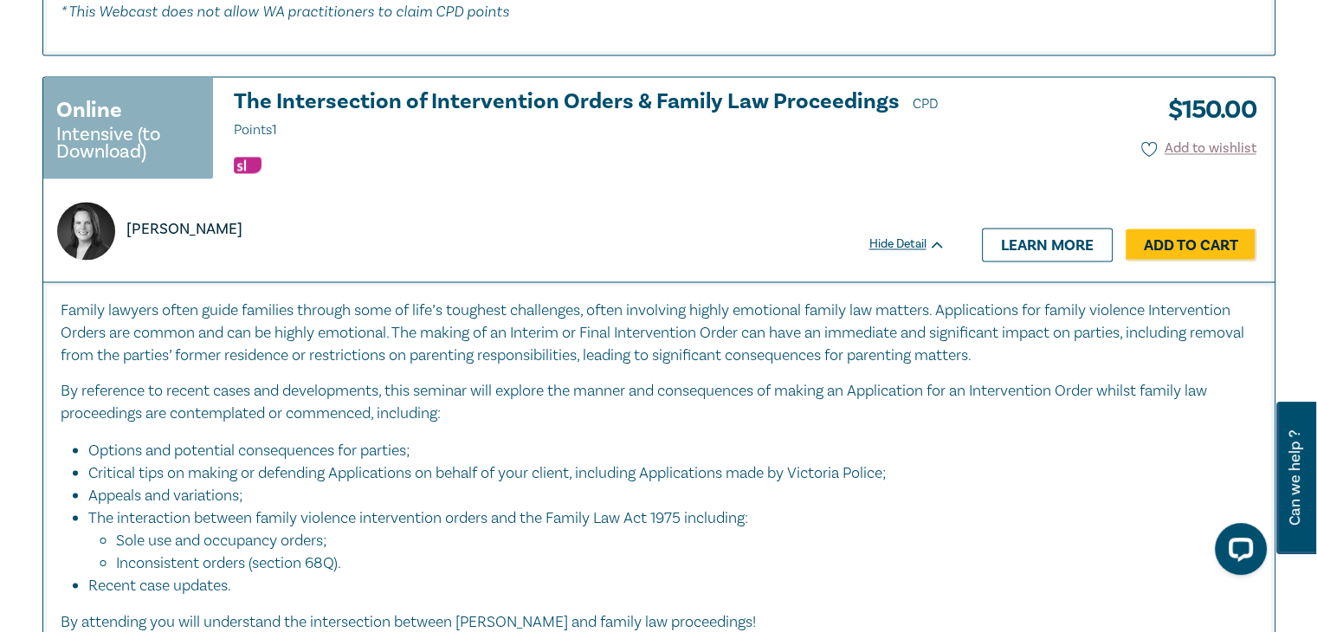 This screenshot has width=1317, height=632. I want to click on h3: $ 150.00, so click(1206, 110).